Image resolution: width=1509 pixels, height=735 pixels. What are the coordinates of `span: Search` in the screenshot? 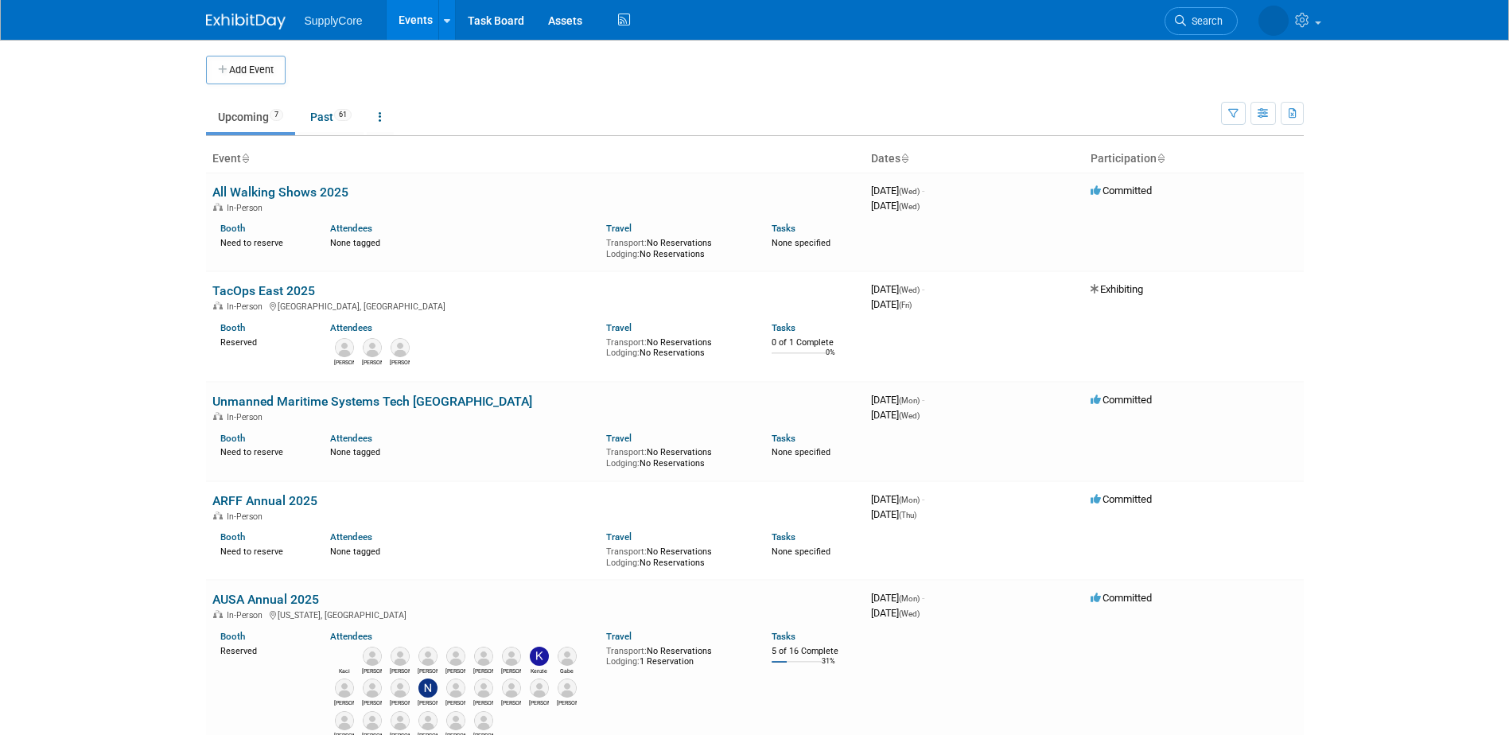 It's located at (1204, 21).